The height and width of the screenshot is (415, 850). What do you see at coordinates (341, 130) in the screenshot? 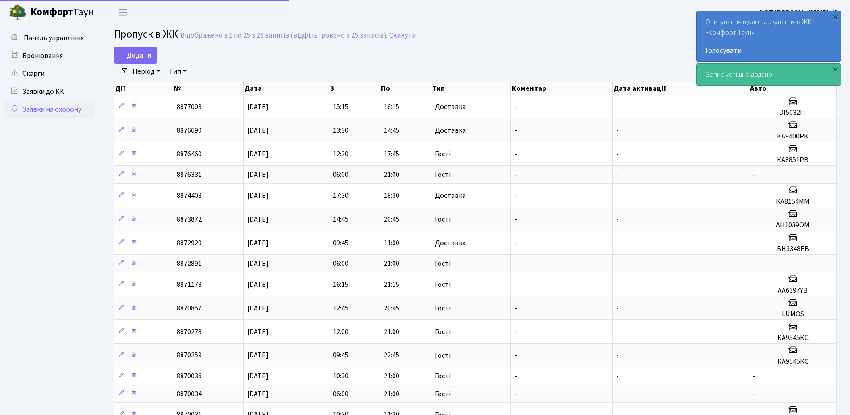
I see `span: 13:30` at bounding box center [341, 130].